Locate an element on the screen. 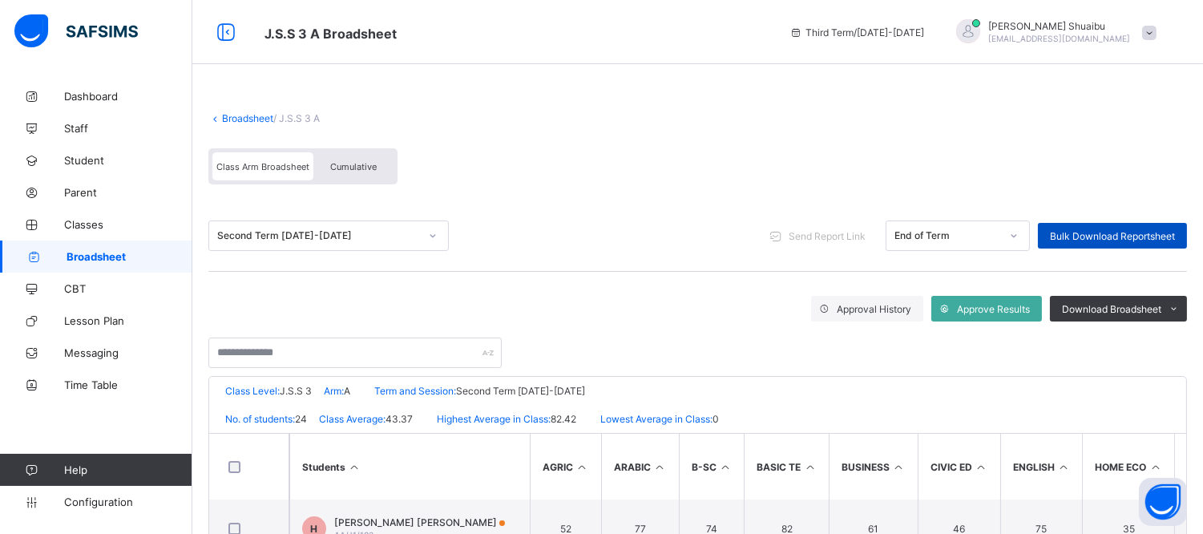 The image size is (1203, 534). span: Download Broadsheet is located at coordinates (1112, 309).